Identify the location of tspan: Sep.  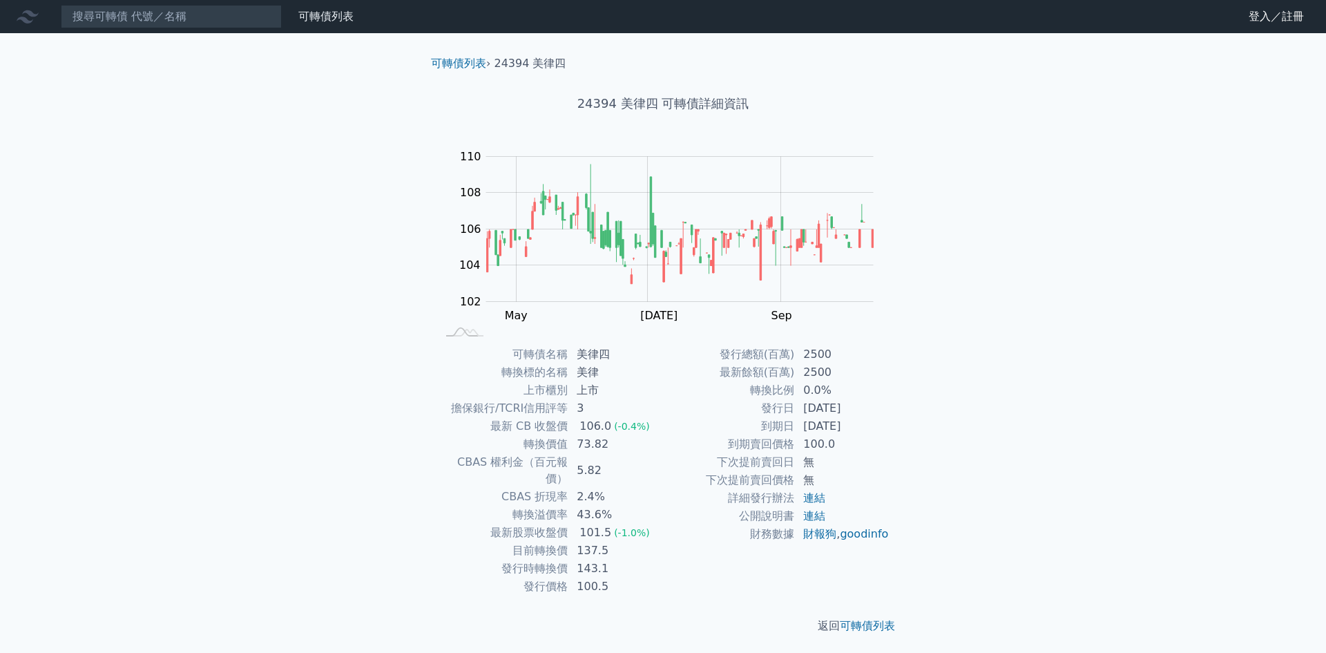
(781, 315).